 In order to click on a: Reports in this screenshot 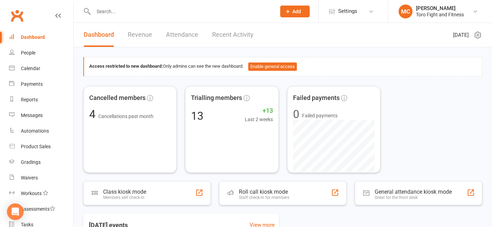, I will do `click(41, 100)`.